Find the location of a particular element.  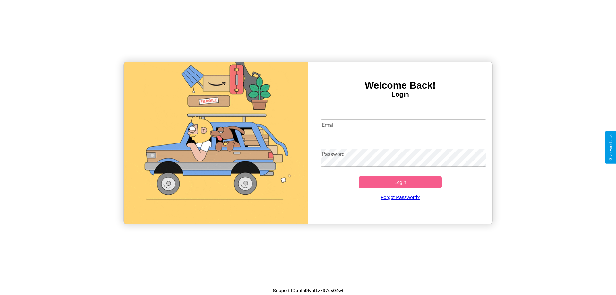

a: Forgot Password? is located at coordinates (400, 197).